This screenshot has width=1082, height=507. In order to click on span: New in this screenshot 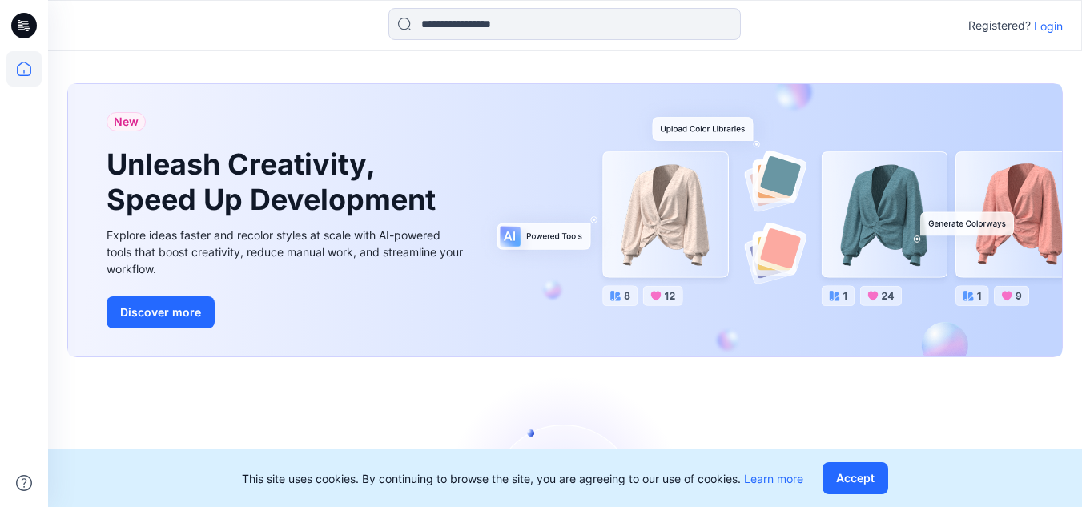, I will do `click(126, 122)`.